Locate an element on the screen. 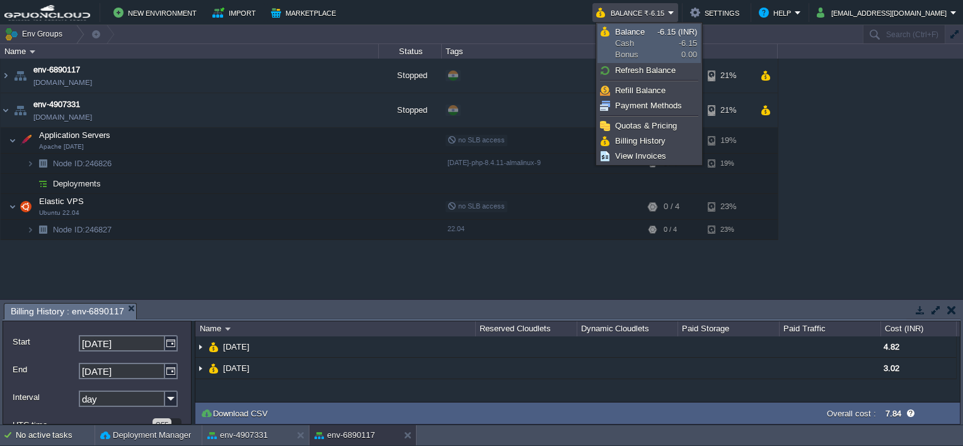 The image size is (963, 446). span: 246826 is located at coordinates (83, 163).